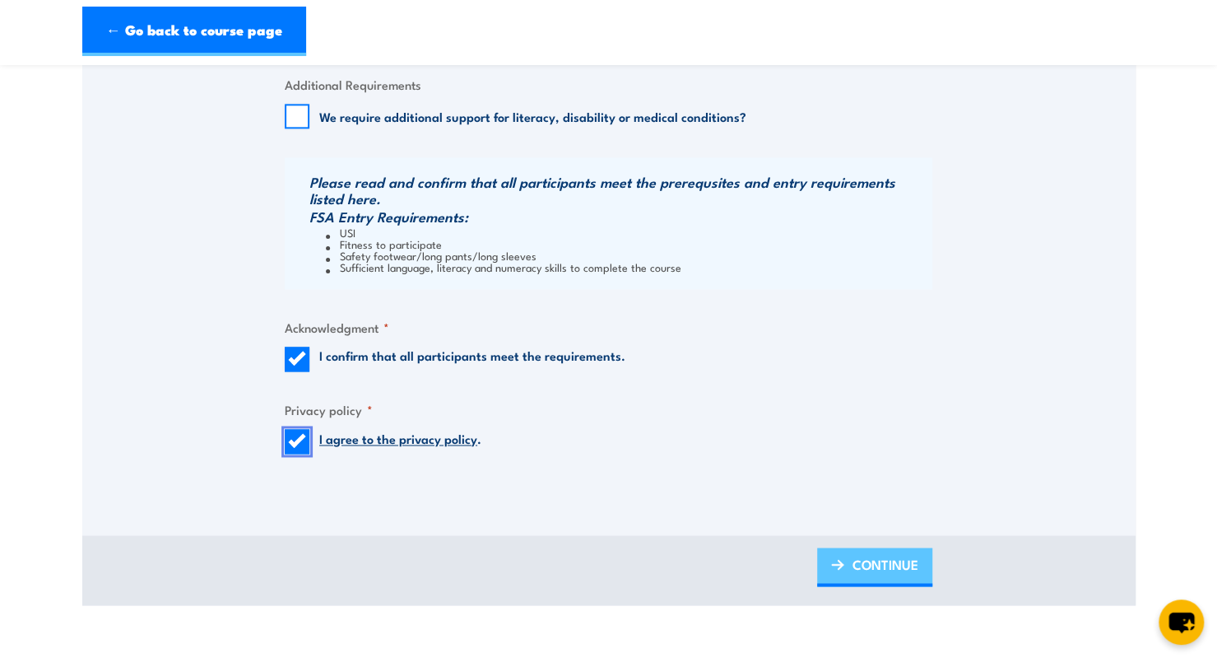  I want to click on a: ← Go back to course page, so click(194, 31).